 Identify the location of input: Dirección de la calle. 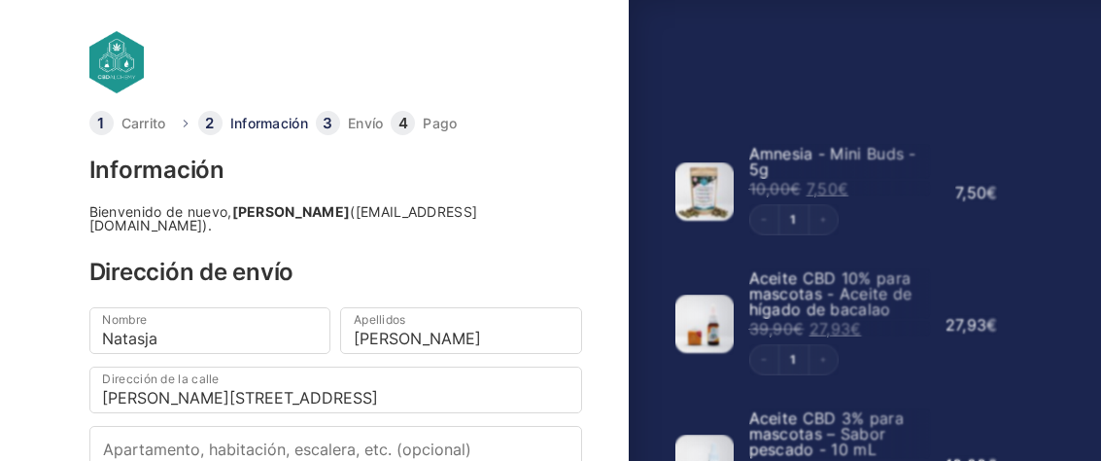
(335, 390).